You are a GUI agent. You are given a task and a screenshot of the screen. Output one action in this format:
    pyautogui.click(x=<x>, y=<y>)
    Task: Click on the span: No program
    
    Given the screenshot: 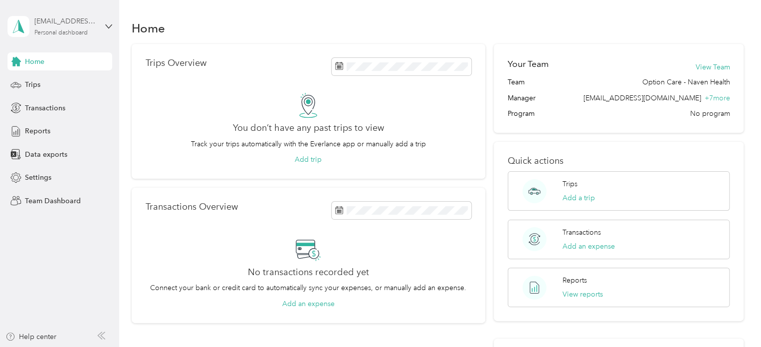 What is the action you would take?
    pyautogui.click(x=710, y=113)
    